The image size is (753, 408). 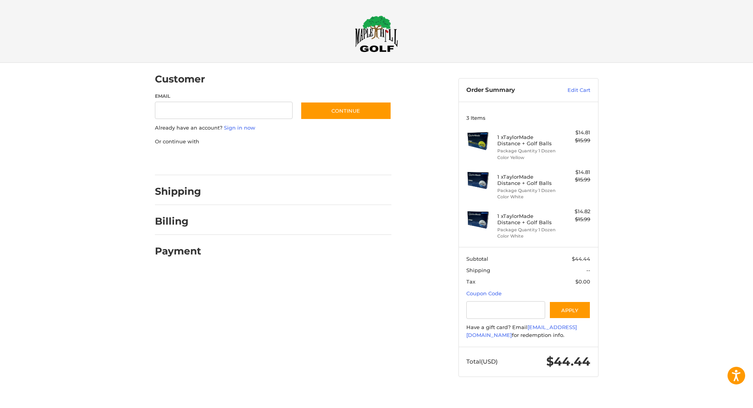 What do you see at coordinates (377, 34) in the screenshot?
I see `img: Maple Hill Golf` at bounding box center [377, 34].